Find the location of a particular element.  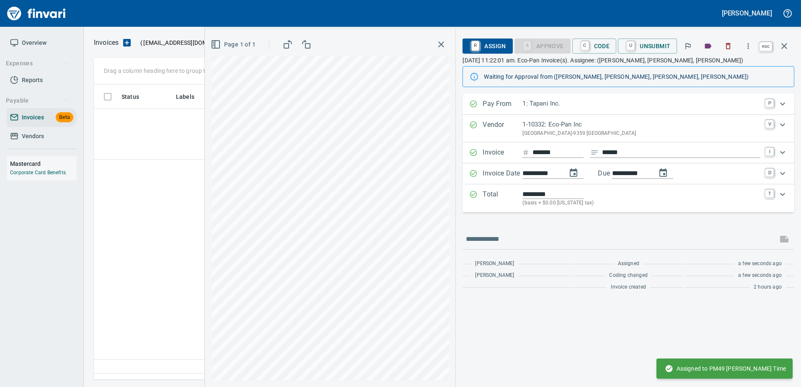

span: Expenses is located at coordinates (37, 63).